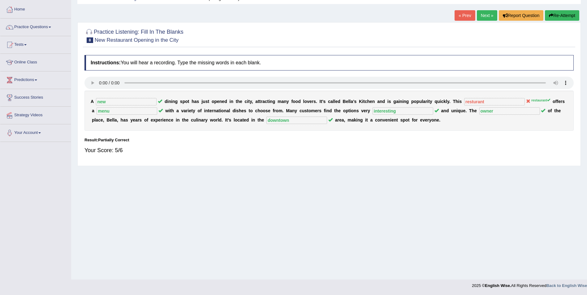  Describe the element at coordinates (36, 44) in the screenshot. I see `a: Tests` at that location.